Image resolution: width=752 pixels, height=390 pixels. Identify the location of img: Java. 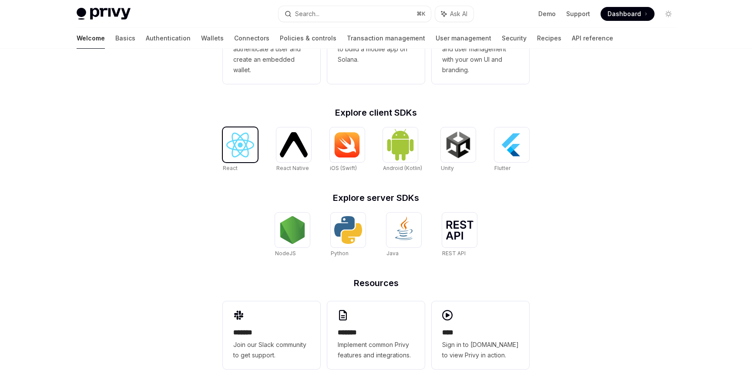
(404, 230).